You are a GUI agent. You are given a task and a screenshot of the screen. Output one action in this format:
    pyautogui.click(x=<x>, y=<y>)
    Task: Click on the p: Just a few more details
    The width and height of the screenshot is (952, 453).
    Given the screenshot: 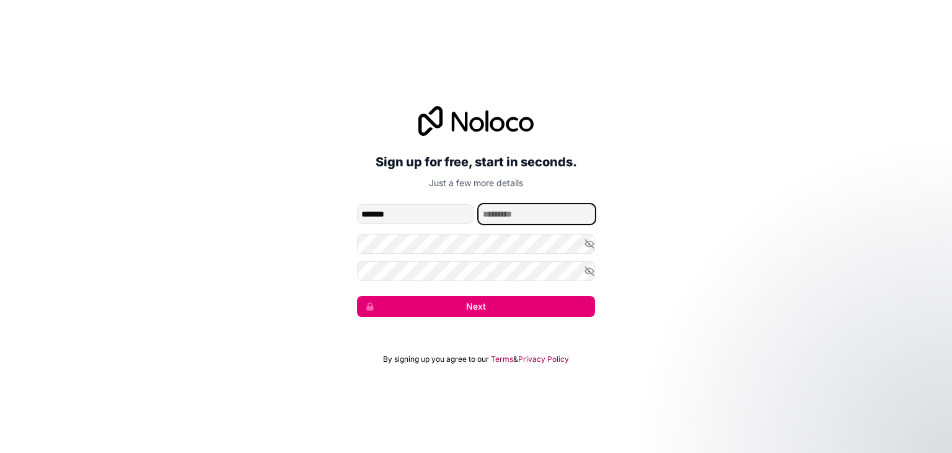 What is the action you would take?
    pyautogui.click(x=476, y=183)
    